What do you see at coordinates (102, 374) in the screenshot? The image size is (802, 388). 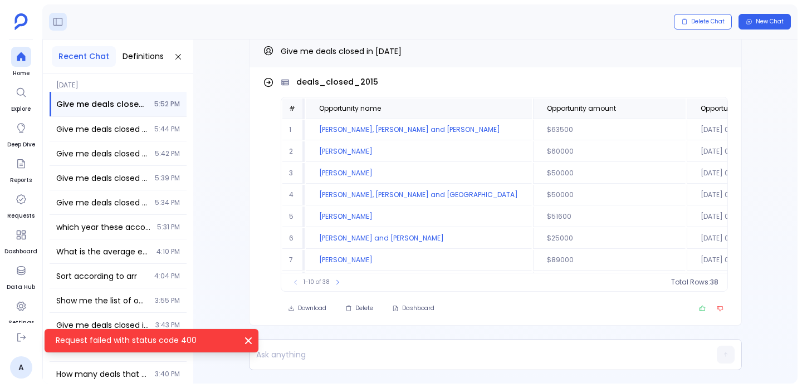 I see `span: How many deals that were closed in the last 3 years have stopped used the service` at bounding box center [102, 374].